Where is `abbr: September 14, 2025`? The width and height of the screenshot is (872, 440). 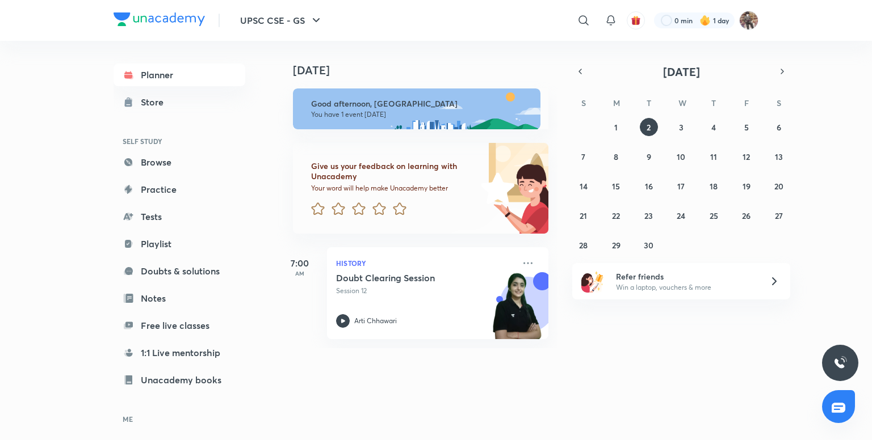 abbr: September 14, 2025 is located at coordinates (583, 186).